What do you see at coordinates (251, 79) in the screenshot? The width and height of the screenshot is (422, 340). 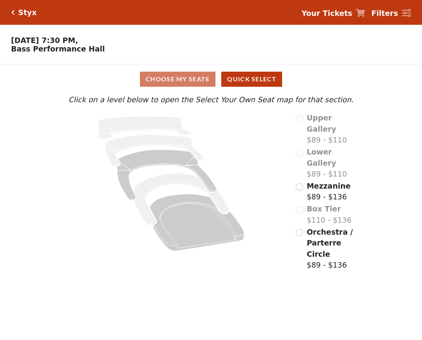 I see `button: Quick Select` at bounding box center [251, 79].